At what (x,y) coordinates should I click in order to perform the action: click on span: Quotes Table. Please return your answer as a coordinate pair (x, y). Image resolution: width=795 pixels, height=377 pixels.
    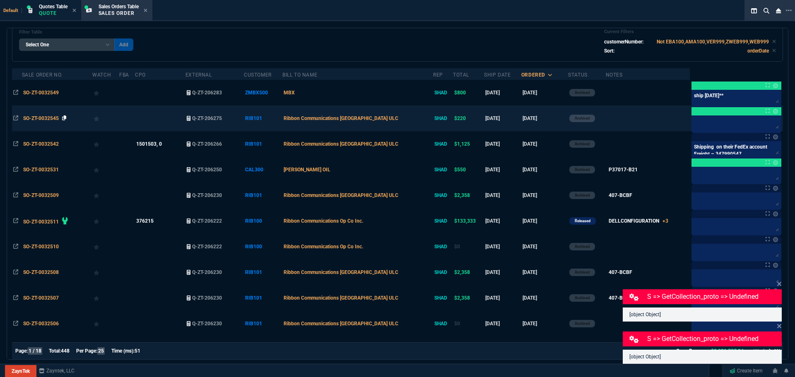
    Looking at the image, I should click on (53, 7).